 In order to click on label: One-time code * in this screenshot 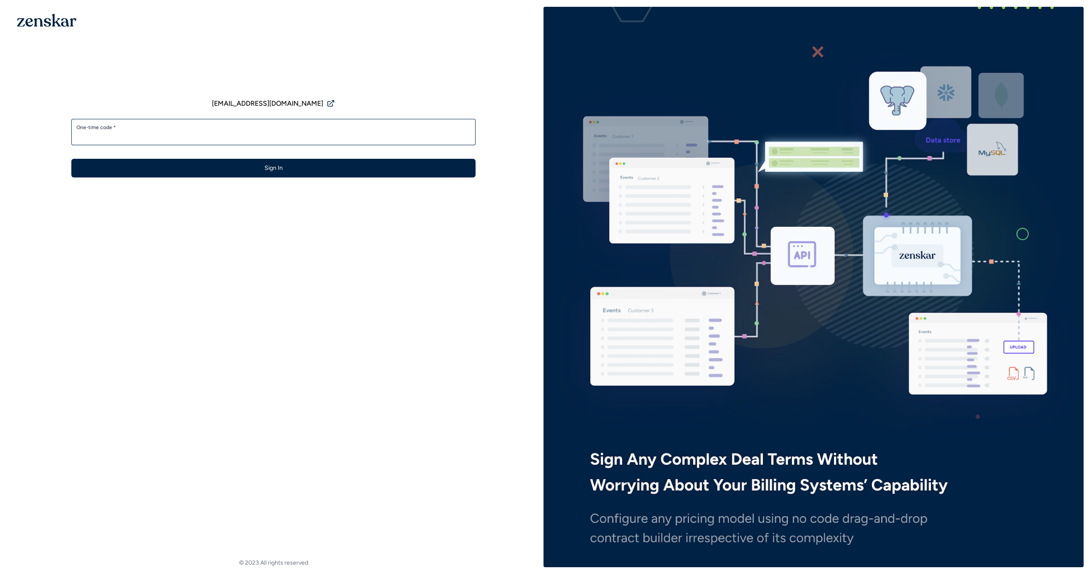, I will do `click(273, 127)`.